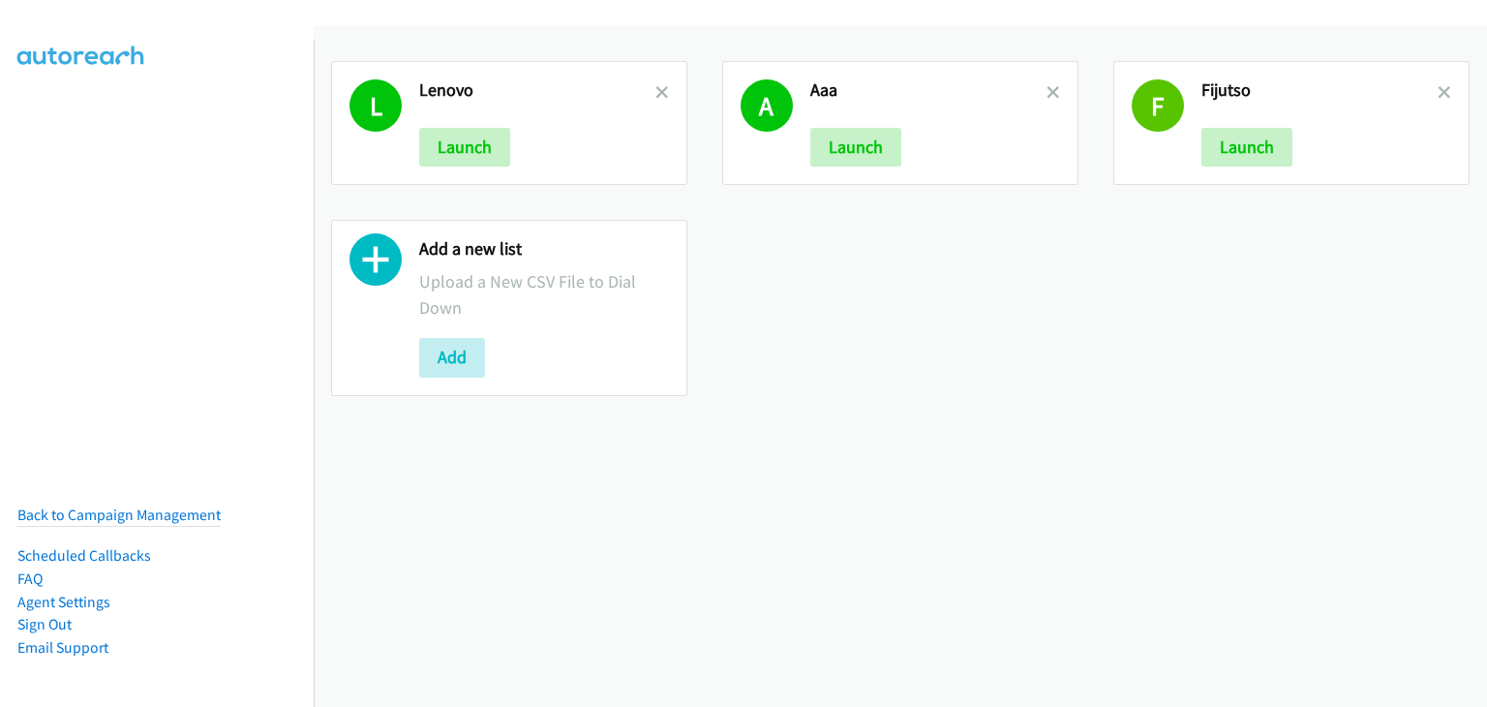  I want to click on a: Scheduled Callbacks, so click(84, 555).